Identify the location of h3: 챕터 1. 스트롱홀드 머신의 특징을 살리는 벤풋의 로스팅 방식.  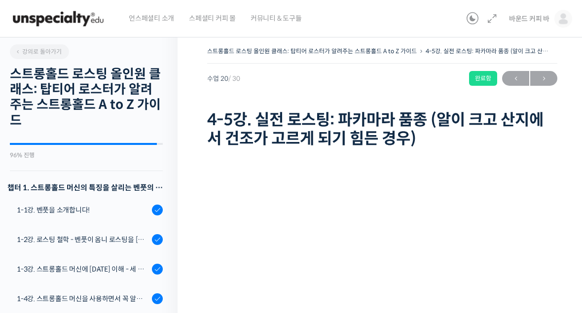
(85, 188).